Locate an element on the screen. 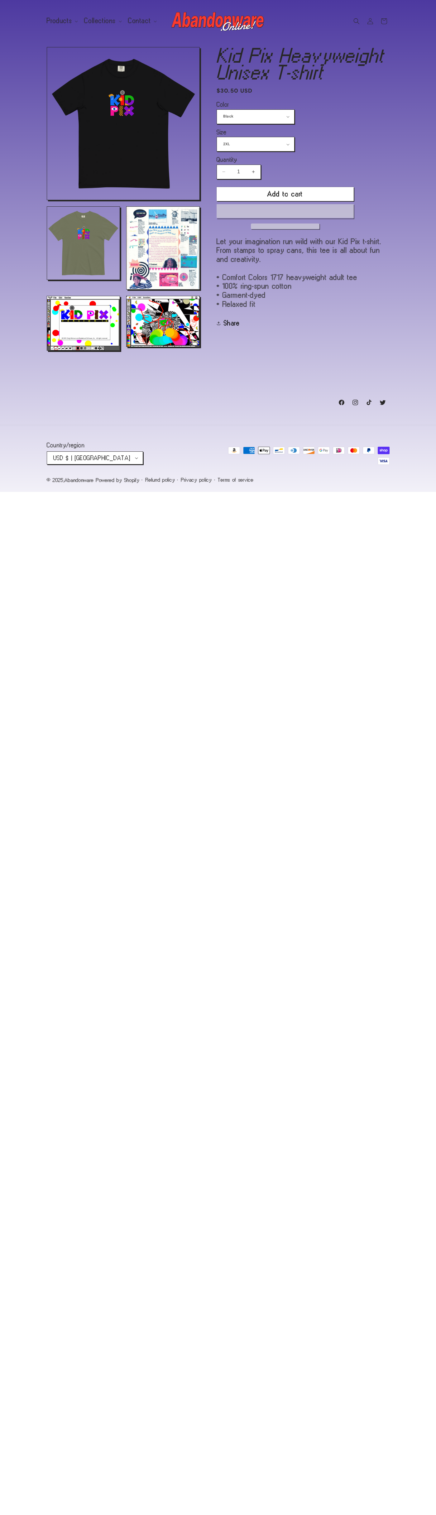  img: Abandonware is located at coordinates (218, 21).